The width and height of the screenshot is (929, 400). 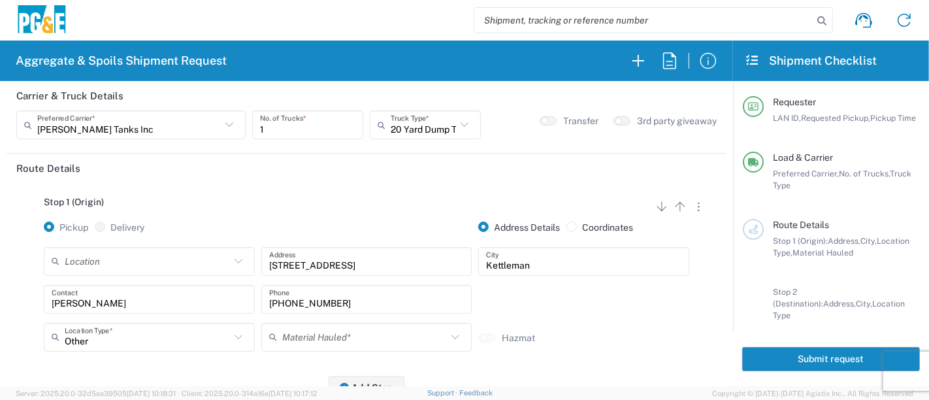 What do you see at coordinates (48, 169) in the screenshot?
I see `h2: Route Details` at bounding box center [48, 169].